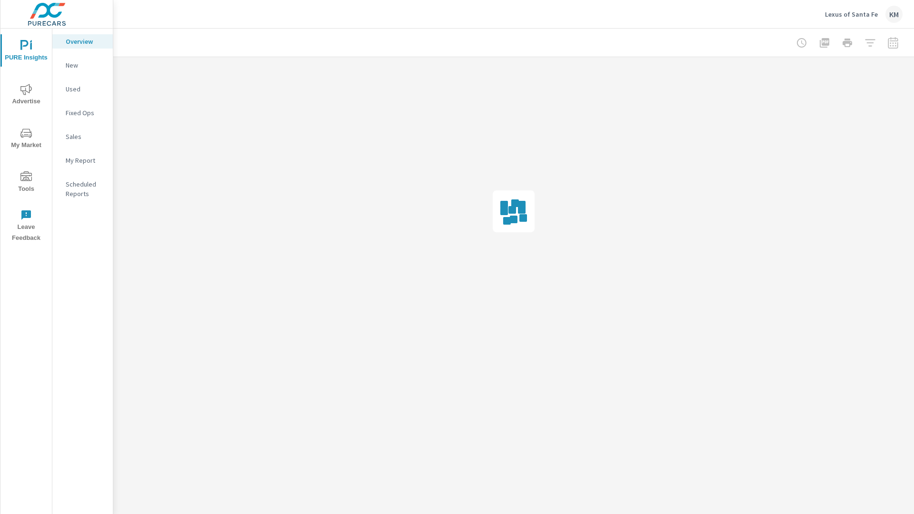 The width and height of the screenshot is (914, 514). What do you see at coordinates (82, 160) in the screenshot?
I see `div: My Report` at bounding box center [82, 160].